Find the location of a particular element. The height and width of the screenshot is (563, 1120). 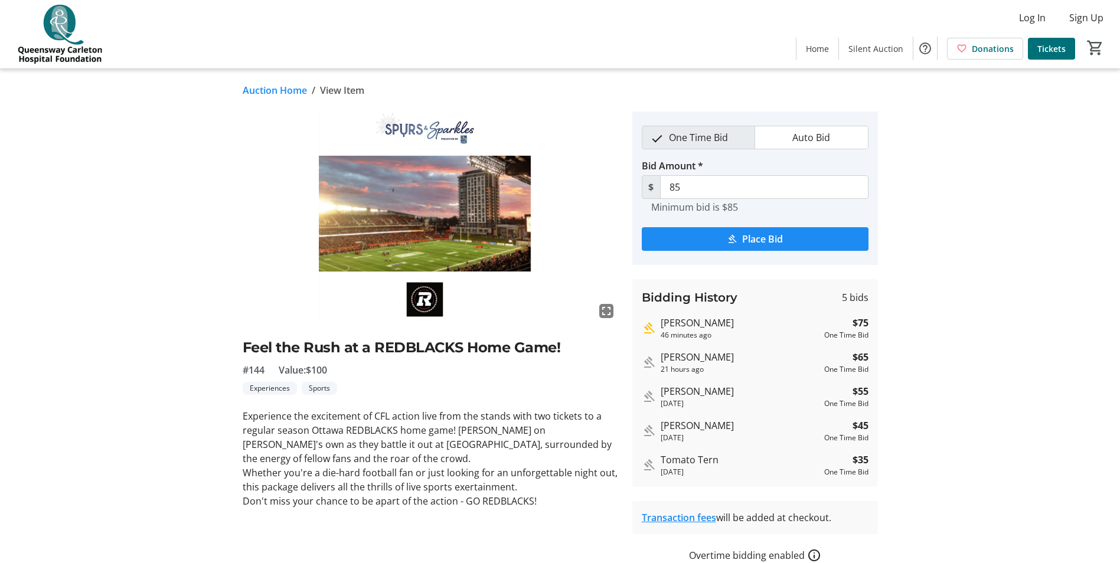

div: will be added at checkout. is located at coordinates (755, 518).